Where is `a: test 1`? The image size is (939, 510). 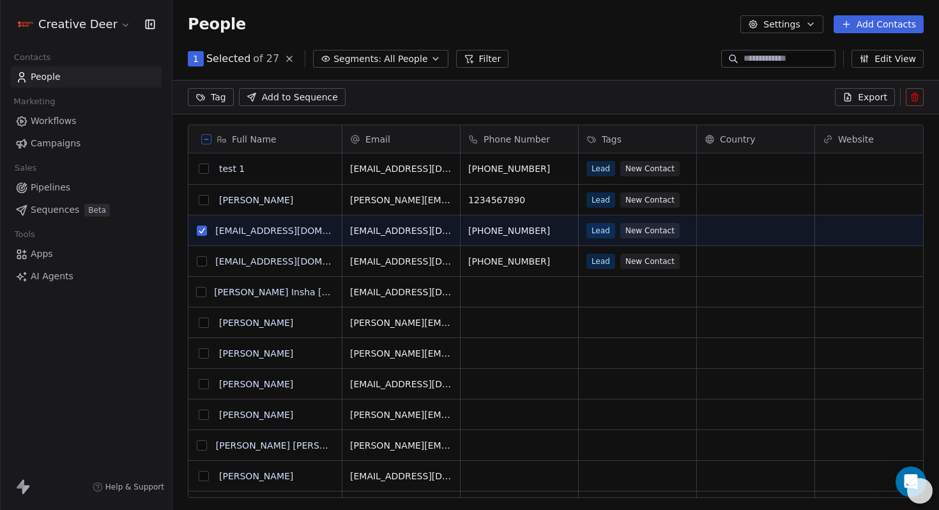
a: test 1 is located at coordinates (232, 169).